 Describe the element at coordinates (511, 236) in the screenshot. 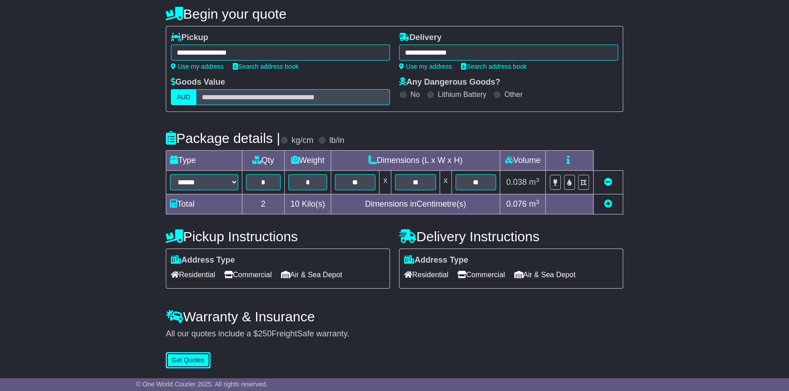

I see `h4: Delivery Instructions` at that location.